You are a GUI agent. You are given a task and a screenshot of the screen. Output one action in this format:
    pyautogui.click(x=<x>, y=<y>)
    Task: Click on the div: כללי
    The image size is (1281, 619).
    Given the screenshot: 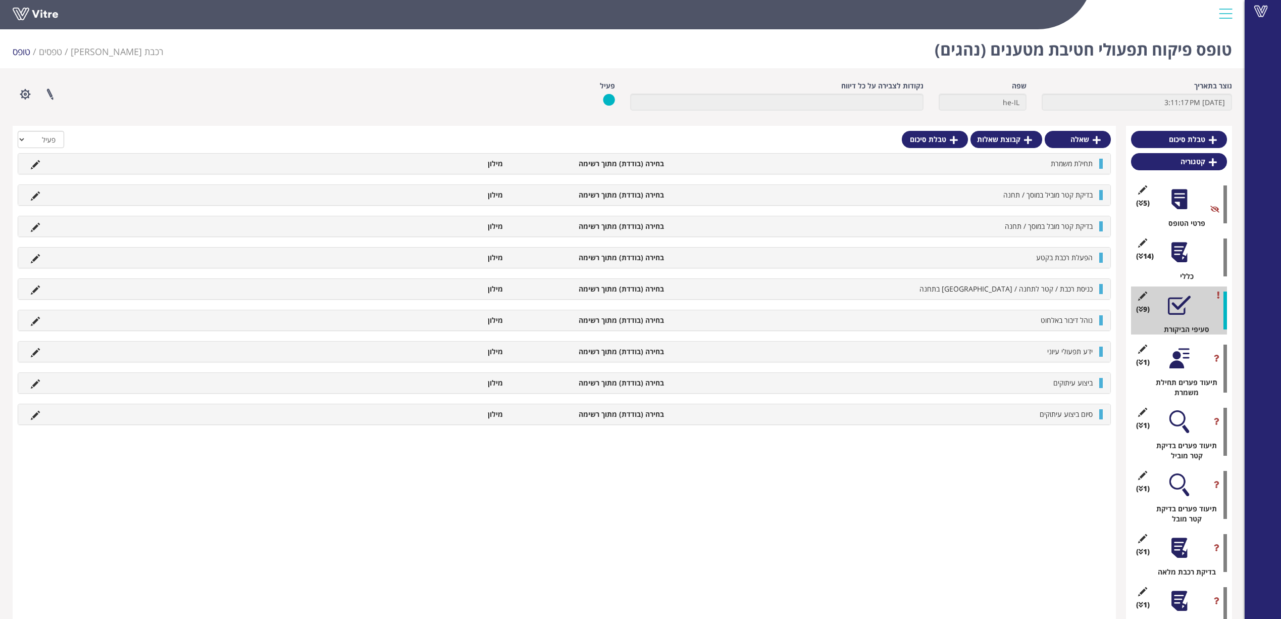 What is the action you would take?
    pyautogui.click(x=1183, y=276)
    